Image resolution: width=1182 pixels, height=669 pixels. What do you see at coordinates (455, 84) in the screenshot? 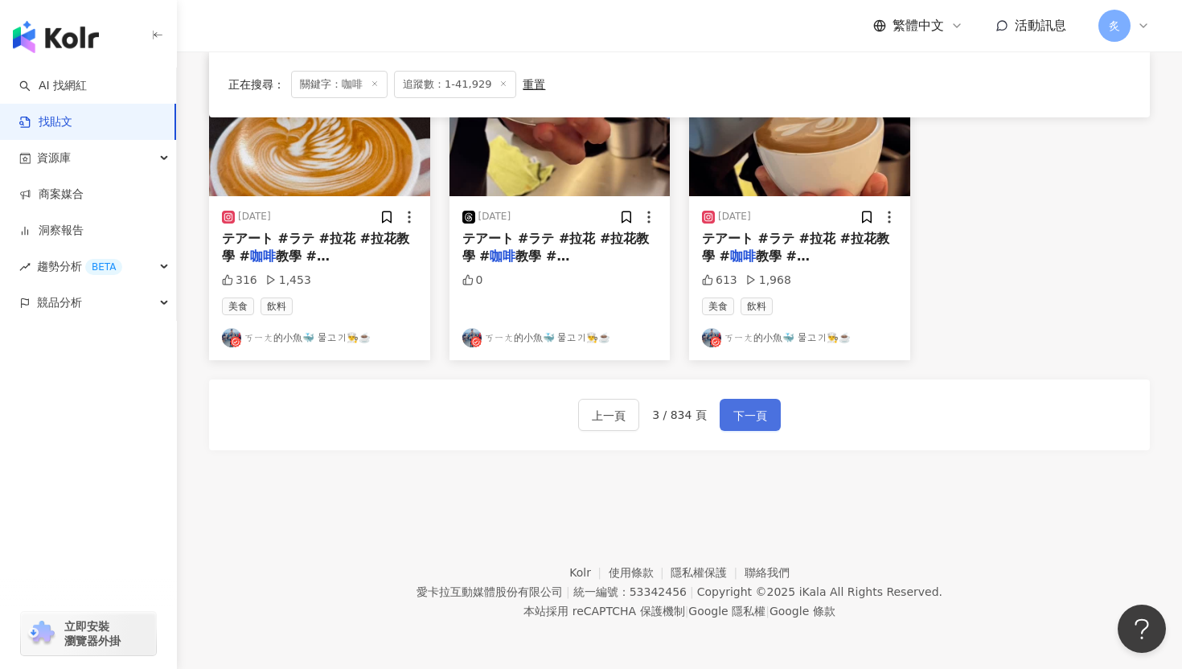
I see `span: 追蹤數：1-41,929` at bounding box center [455, 84].